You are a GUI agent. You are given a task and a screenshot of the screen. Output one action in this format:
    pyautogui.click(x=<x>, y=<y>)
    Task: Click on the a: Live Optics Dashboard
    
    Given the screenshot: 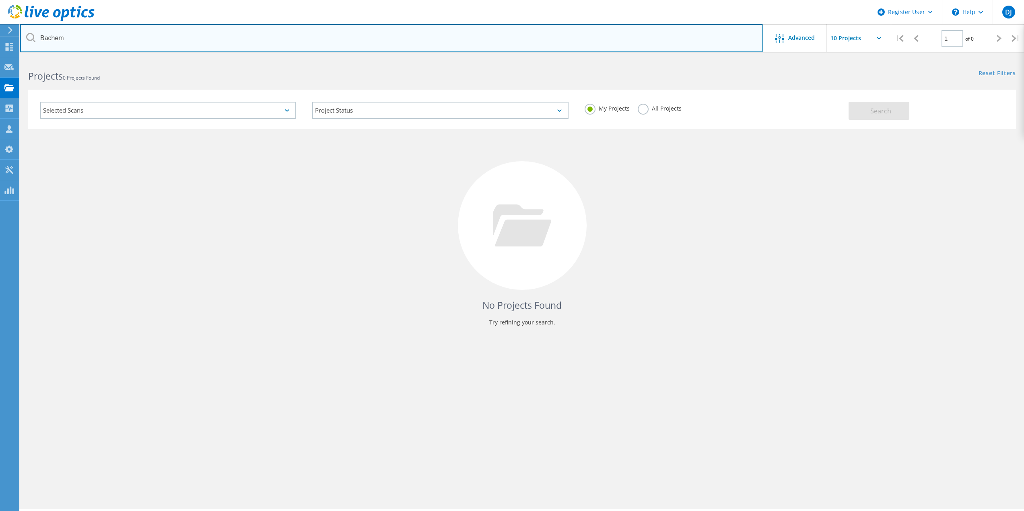 What is the action you would take?
    pyautogui.click(x=51, y=20)
    